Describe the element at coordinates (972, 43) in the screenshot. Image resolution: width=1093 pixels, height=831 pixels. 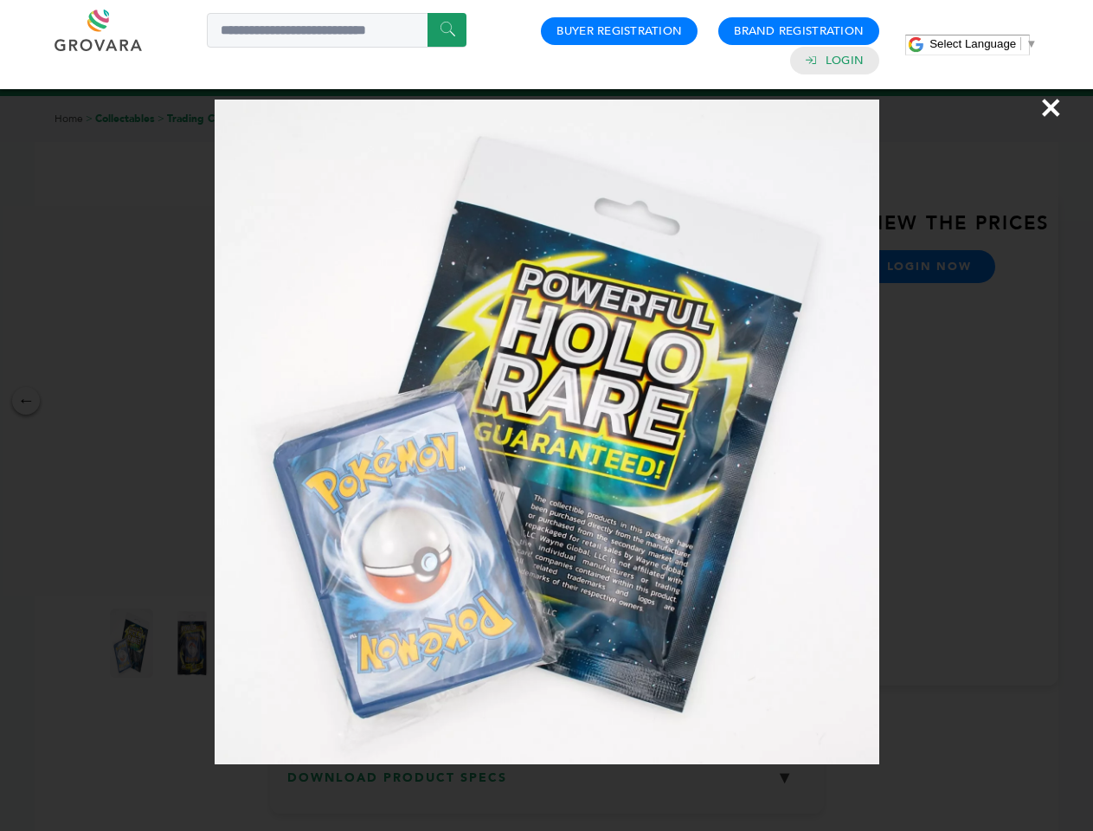
I see `span: Select Language` at that location.